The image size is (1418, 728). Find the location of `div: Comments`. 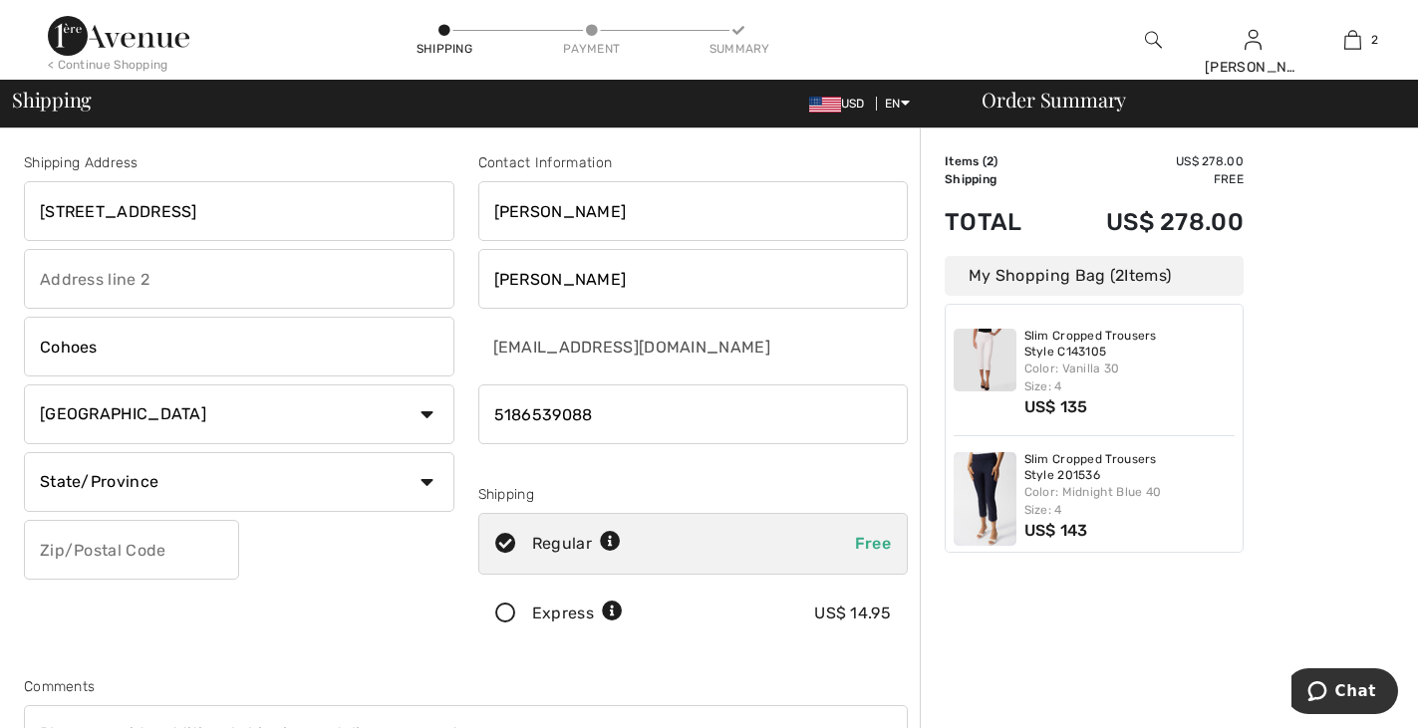

div: Comments is located at coordinates (465, 687).